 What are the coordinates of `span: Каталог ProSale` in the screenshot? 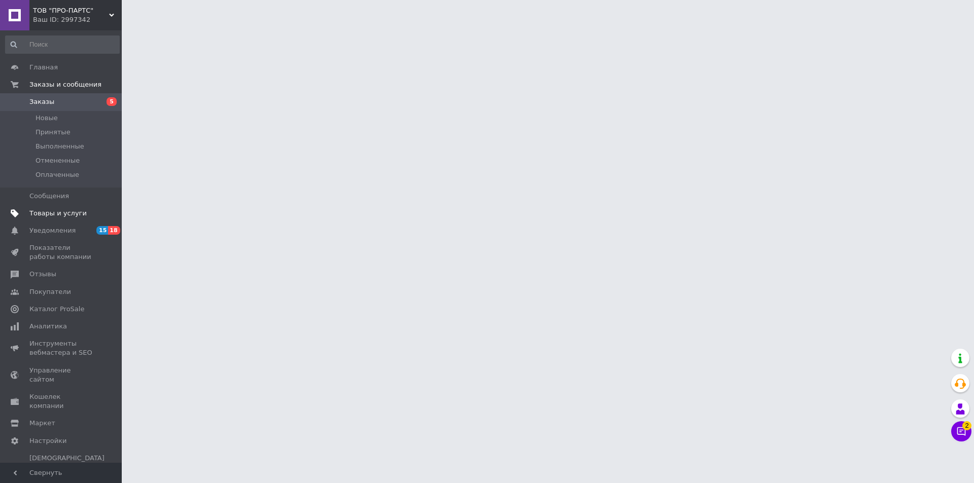 It's located at (57, 309).